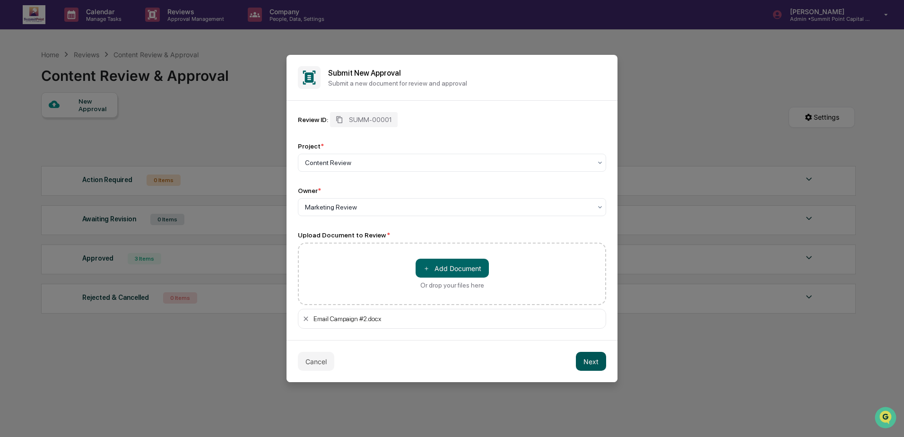 The image size is (904, 437). What do you see at coordinates (309, 191) in the screenshot?
I see `div: Owner` at bounding box center [309, 191].